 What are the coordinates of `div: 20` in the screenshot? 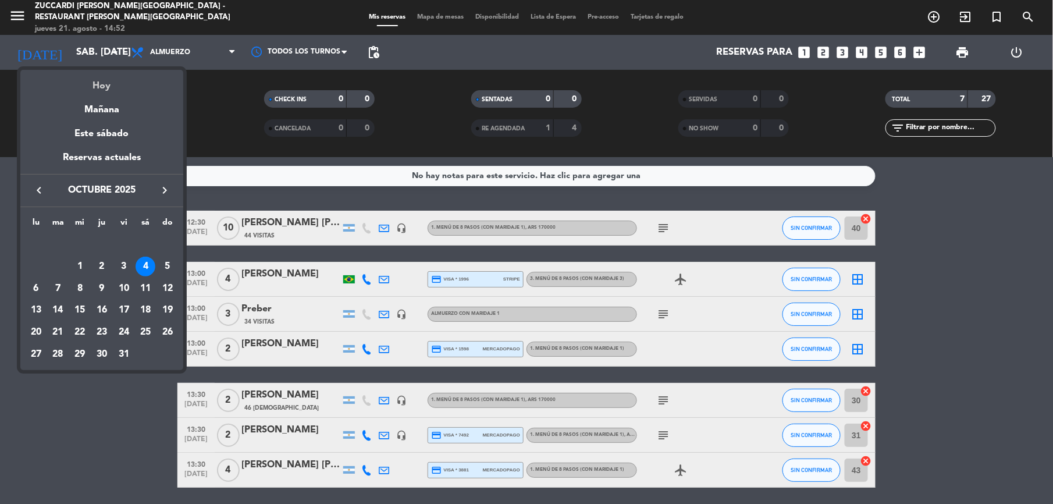 It's located at (36, 332).